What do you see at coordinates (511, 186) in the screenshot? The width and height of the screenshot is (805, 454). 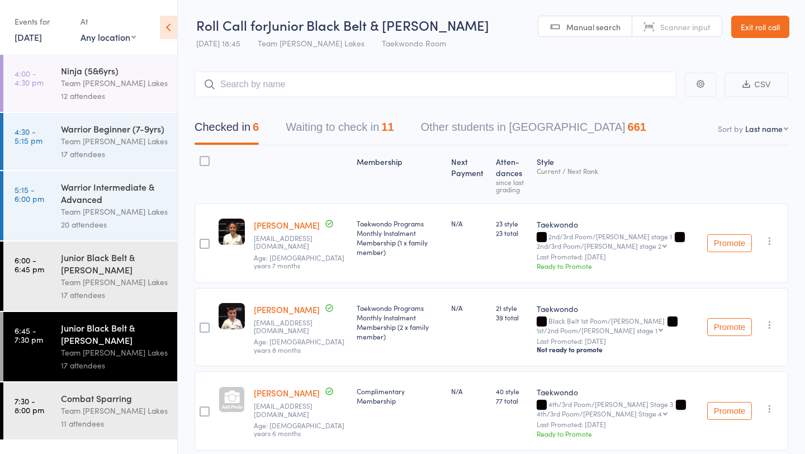 I see `div: since last grading` at bounding box center [511, 186].